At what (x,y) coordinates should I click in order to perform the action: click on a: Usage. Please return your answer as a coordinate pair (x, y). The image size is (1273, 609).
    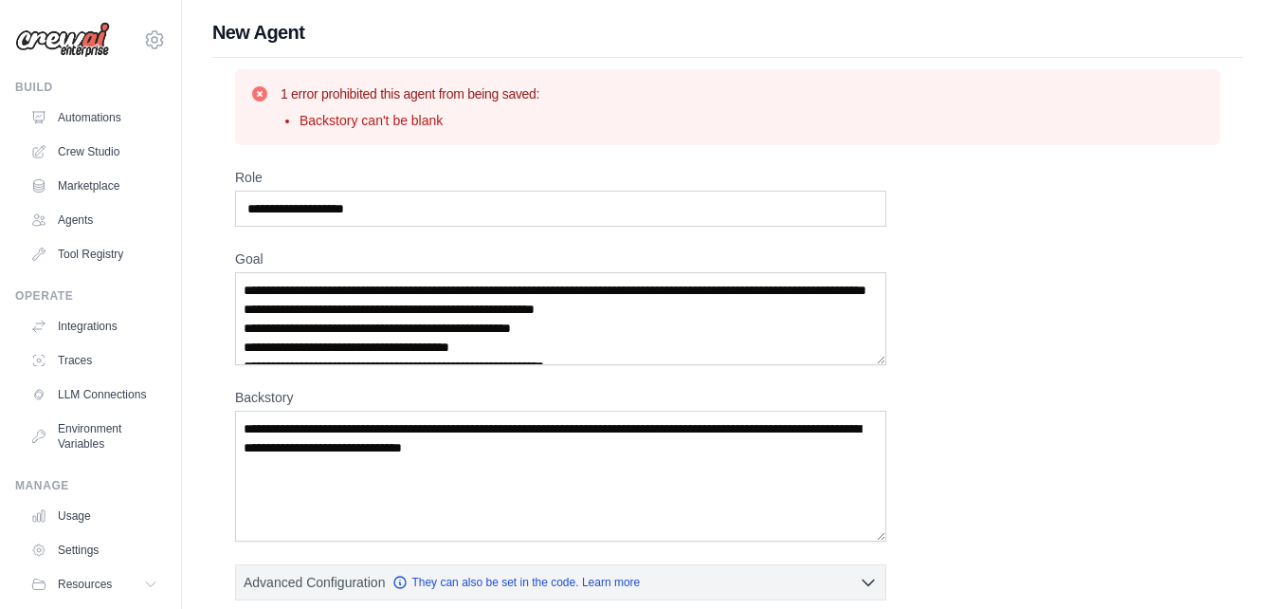
    Looking at the image, I should click on (94, 516).